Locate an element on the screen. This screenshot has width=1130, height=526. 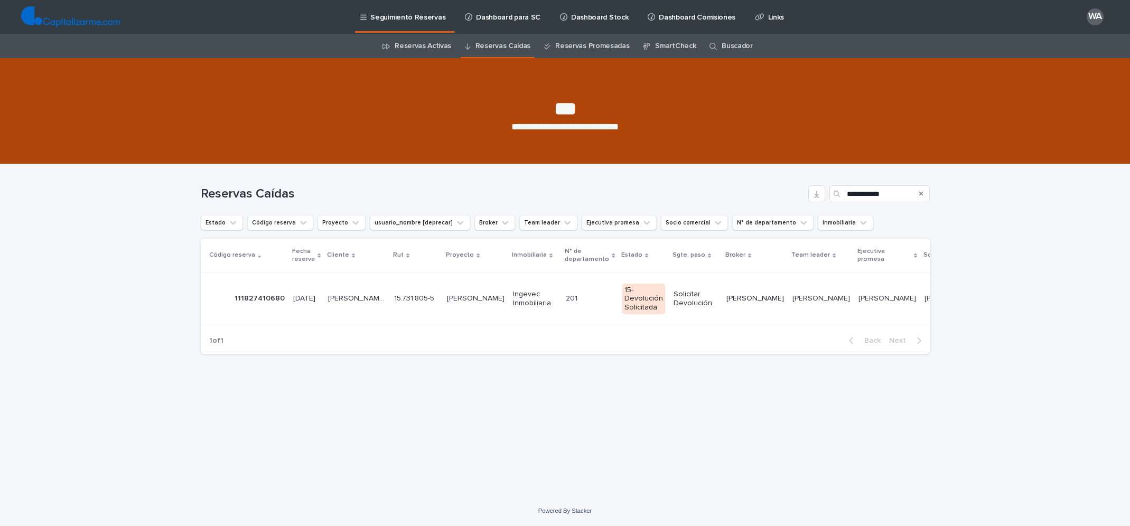
div: 15-Devolución Solicitada is located at coordinates (643, 299).